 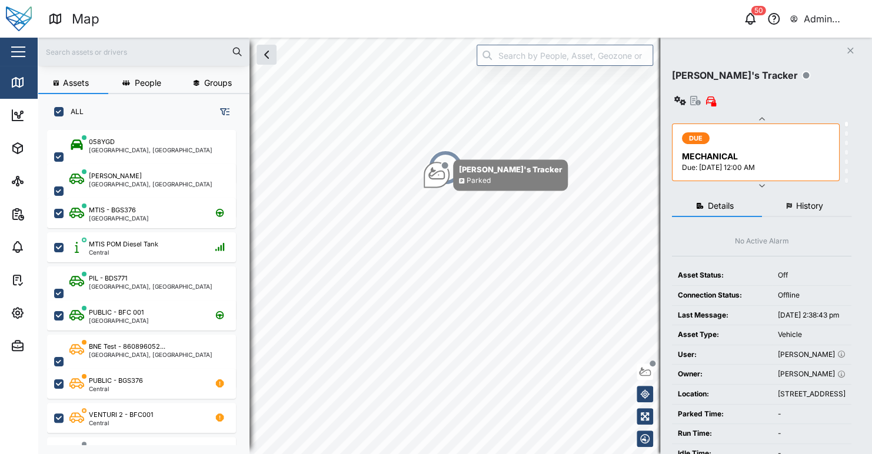 What do you see at coordinates (722, 374) in the screenshot?
I see `div: Owner:` at bounding box center [722, 374].